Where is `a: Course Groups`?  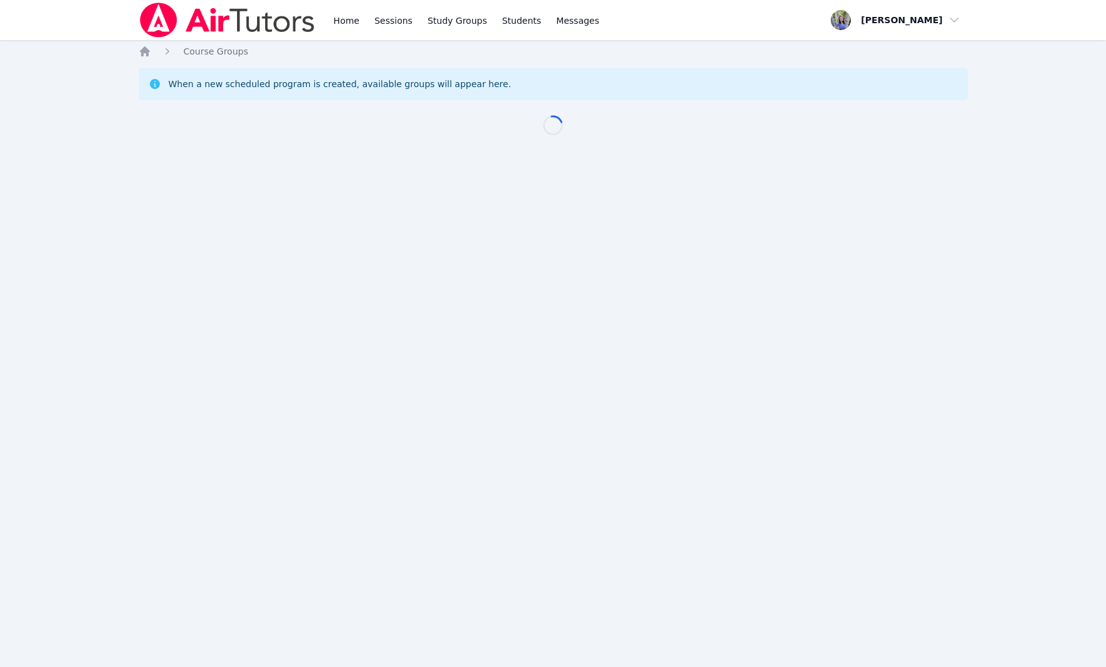
a: Course Groups is located at coordinates (216, 51).